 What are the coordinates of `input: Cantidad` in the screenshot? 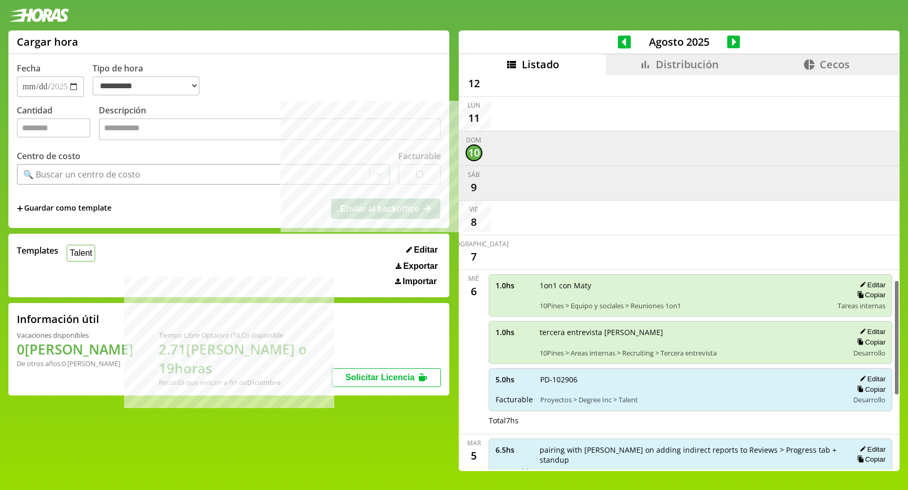 It's located at (54, 128).